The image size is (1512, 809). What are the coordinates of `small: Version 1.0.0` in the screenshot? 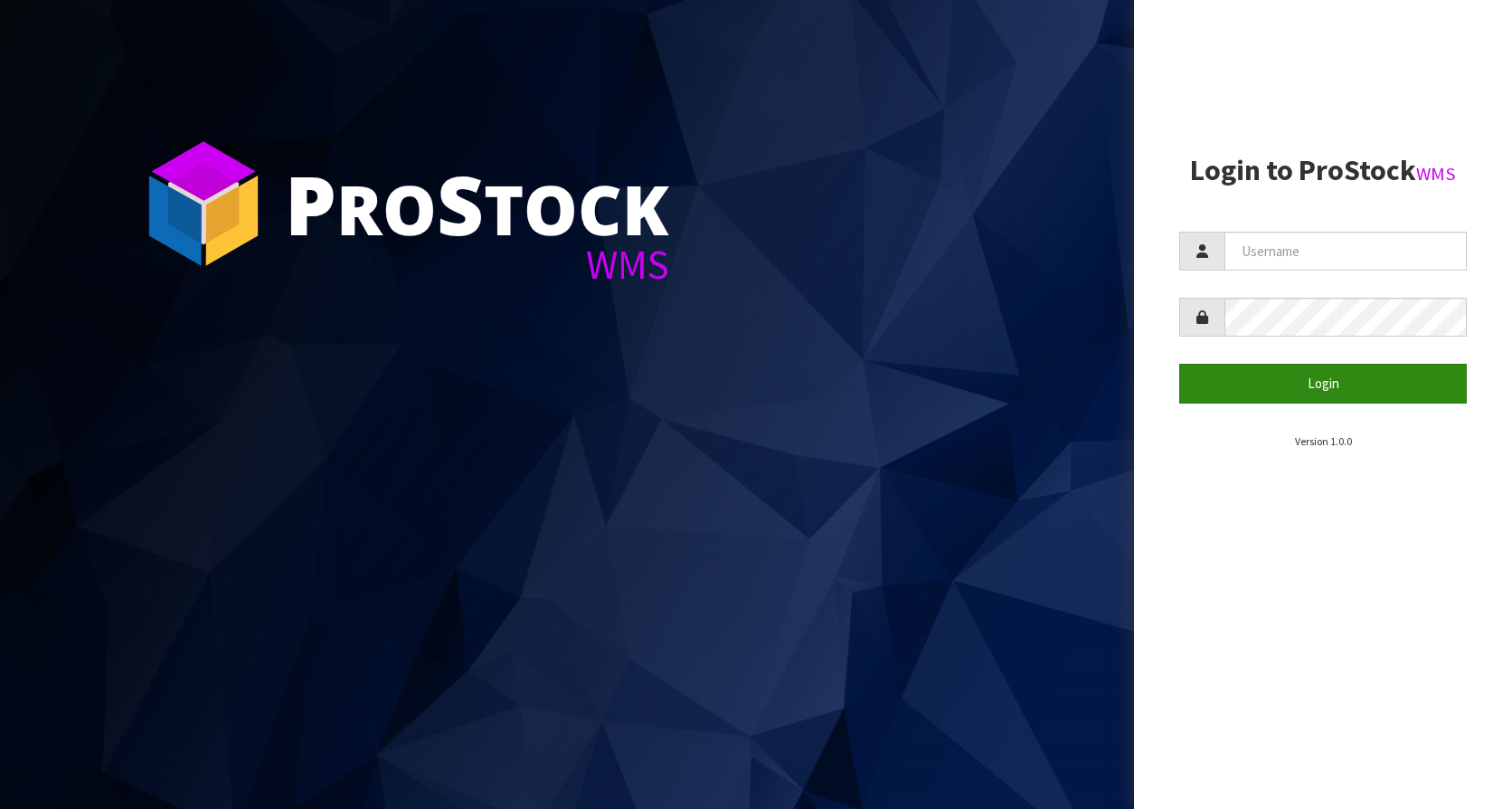 It's located at (1322, 440).